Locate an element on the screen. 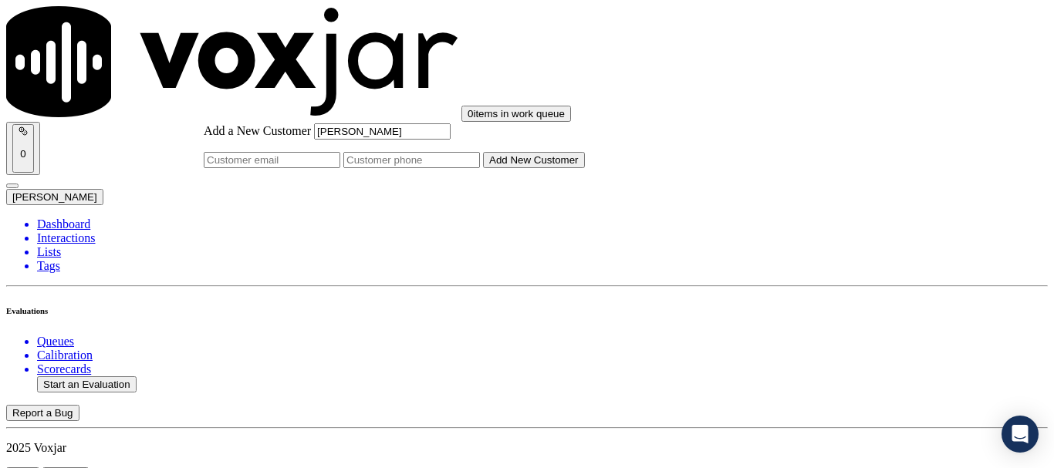 The width and height of the screenshot is (1054, 468). input: Customer name is located at coordinates (382, 131).